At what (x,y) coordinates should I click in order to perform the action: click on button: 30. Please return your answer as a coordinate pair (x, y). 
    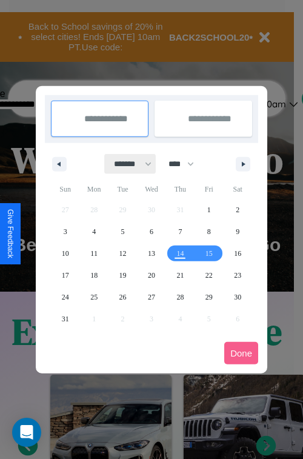
    Looking at the image, I should click on (238, 297).